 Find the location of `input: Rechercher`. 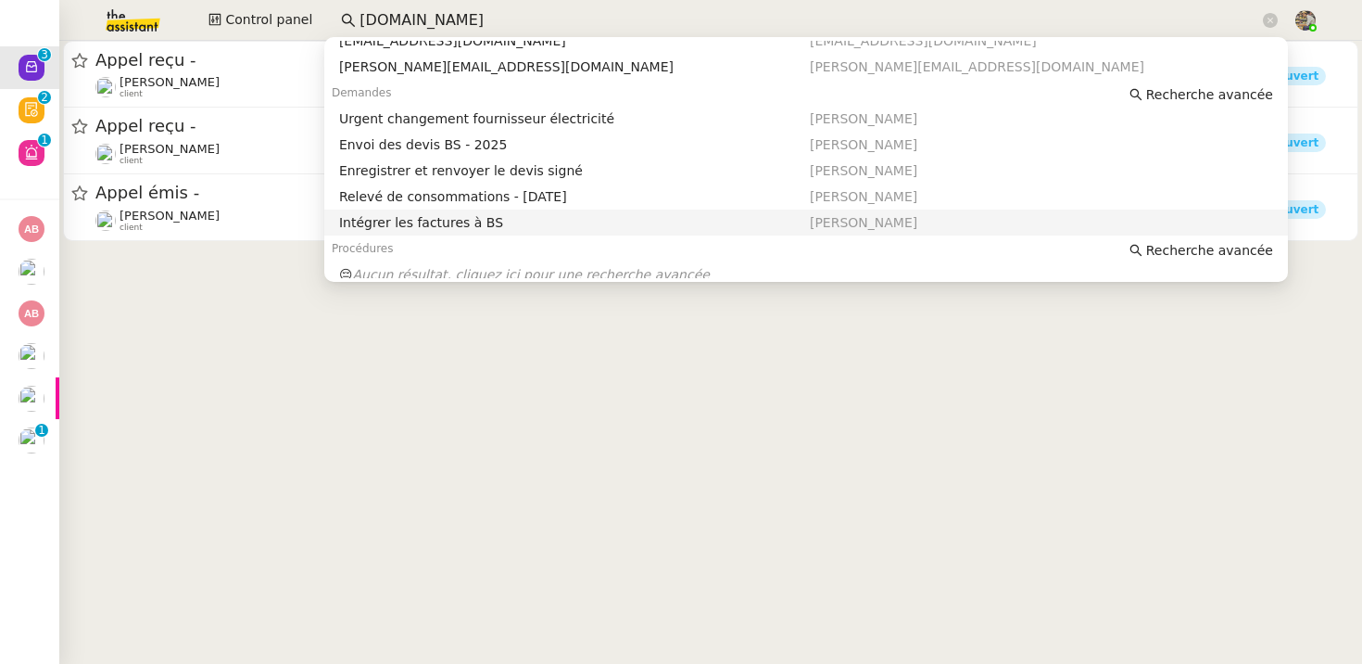

input: Rechercher is located at coordinates (809, 20).